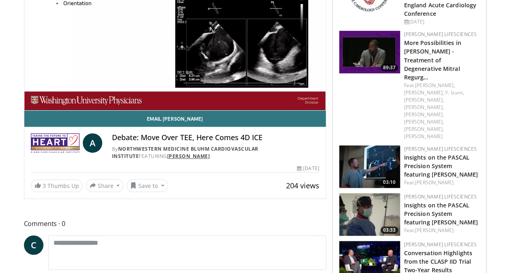 This screenshot has width=510, height=273. I want to click on img: 41cd36ca-1716-454e-a7c0-f193de92ed07.150x105_q85_crop-smart_upscale.jpg, so click(370, 52).